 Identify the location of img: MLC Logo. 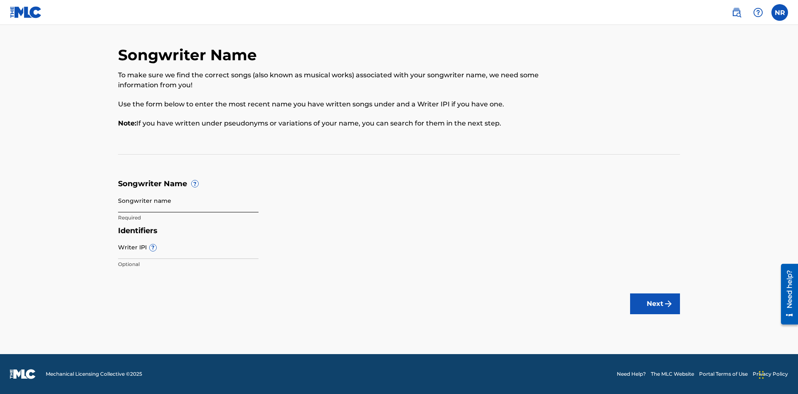
(26, 12).